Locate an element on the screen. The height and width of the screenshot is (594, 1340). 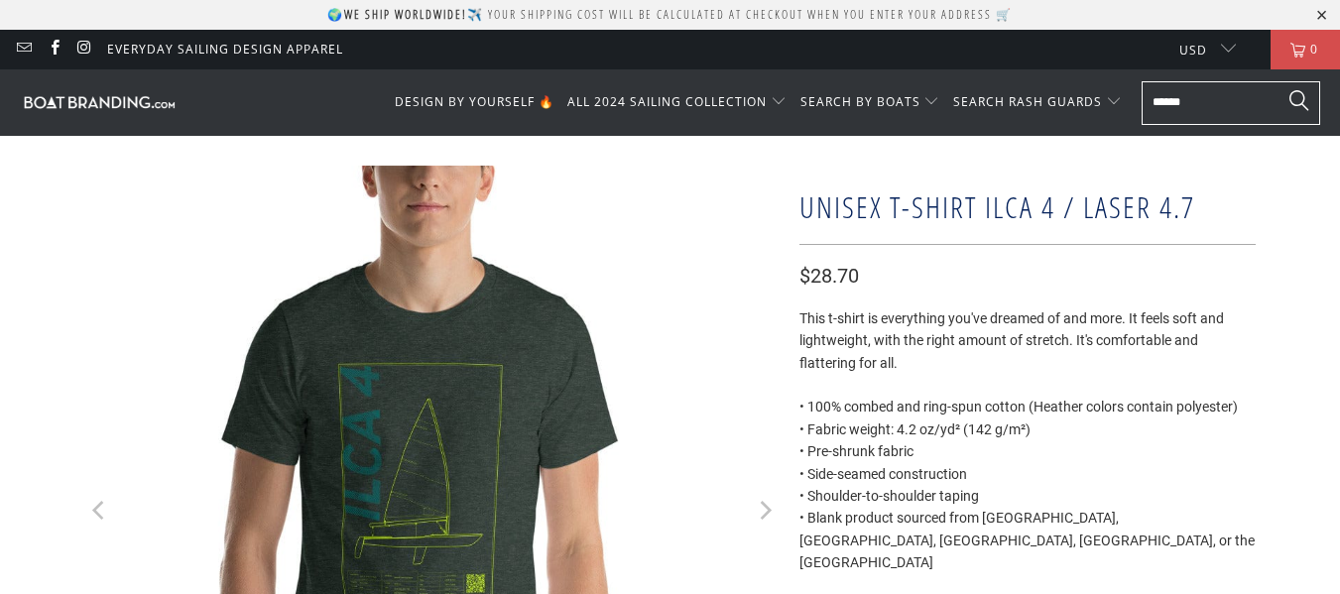
a: DESIGN BY YOURSELF 🔥 is located at coordinates (474, 102).